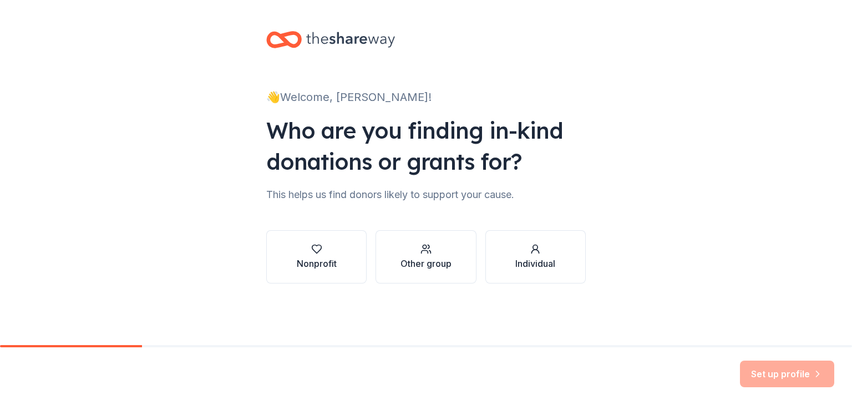  Describe the element at coordinates (426, 146) in the screenshot. I see `div: Who are you finding in-kind donations or grants for?` at that location.